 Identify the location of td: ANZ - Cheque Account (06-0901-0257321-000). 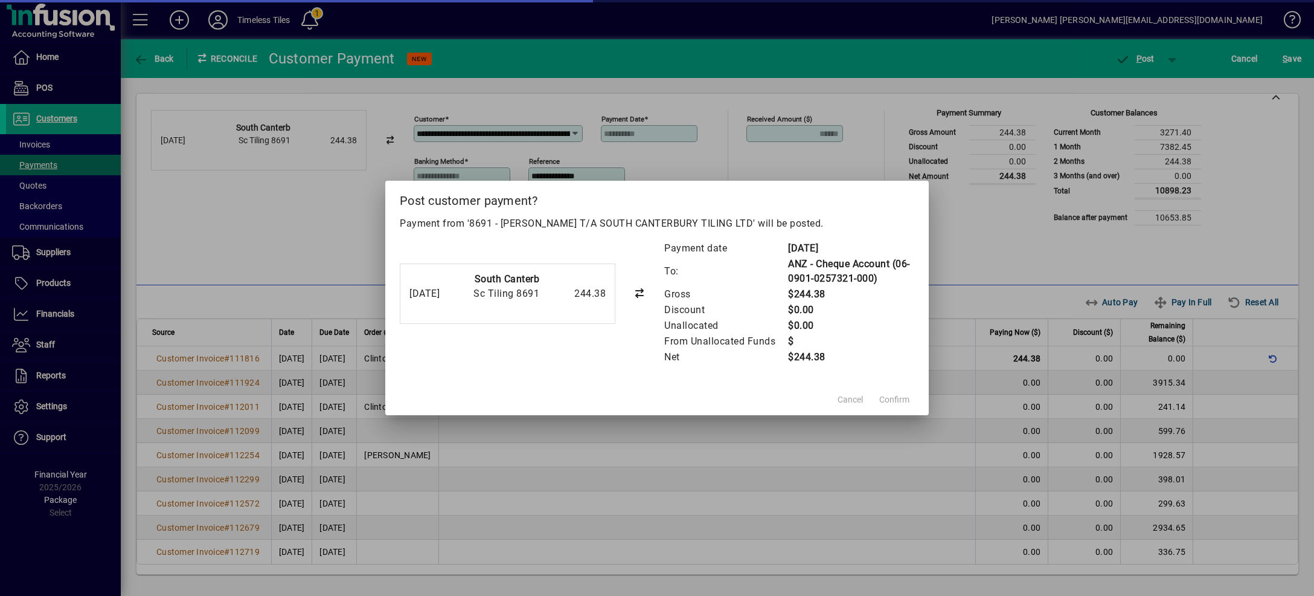
(851, 271).